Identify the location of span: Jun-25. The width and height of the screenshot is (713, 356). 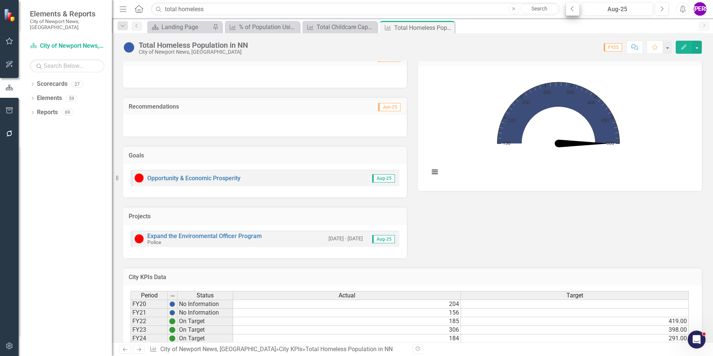
(389, 107).